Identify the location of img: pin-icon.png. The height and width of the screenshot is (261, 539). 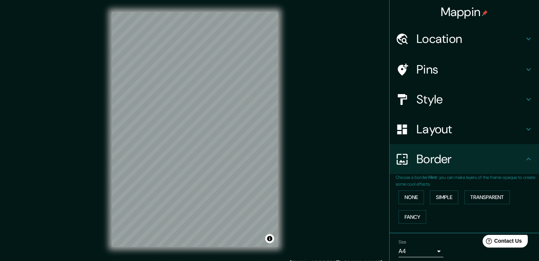
(485, 13).